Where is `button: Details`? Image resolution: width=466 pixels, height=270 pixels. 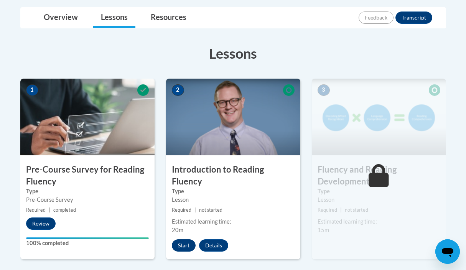 button: Details is located at coordinates (214, 245).